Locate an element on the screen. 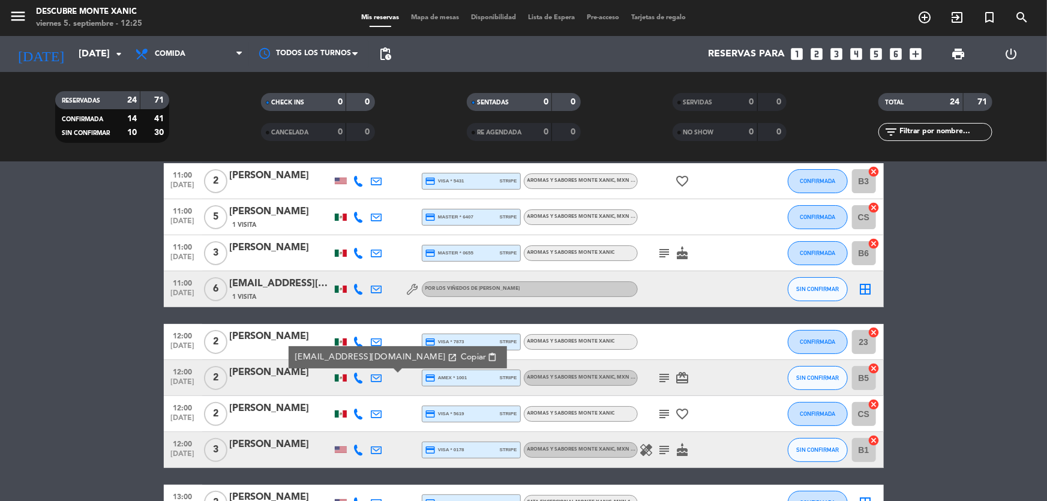  span: 5 is located at coordinates (215, 217).